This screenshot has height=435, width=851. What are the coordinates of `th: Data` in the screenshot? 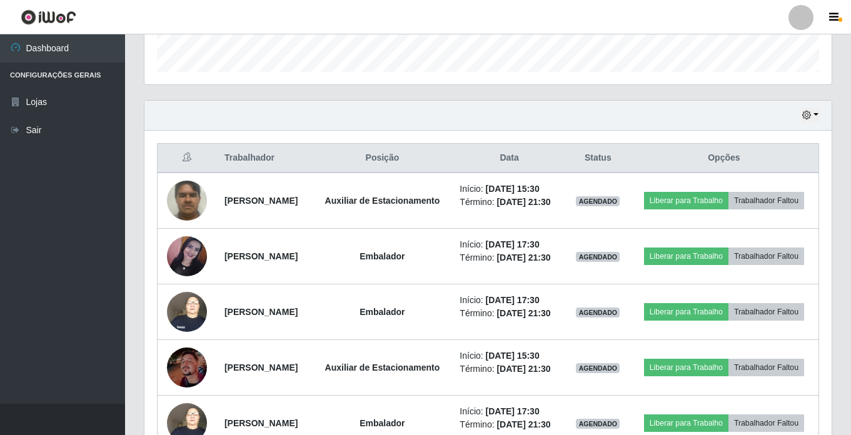 It's located at (509, 158).